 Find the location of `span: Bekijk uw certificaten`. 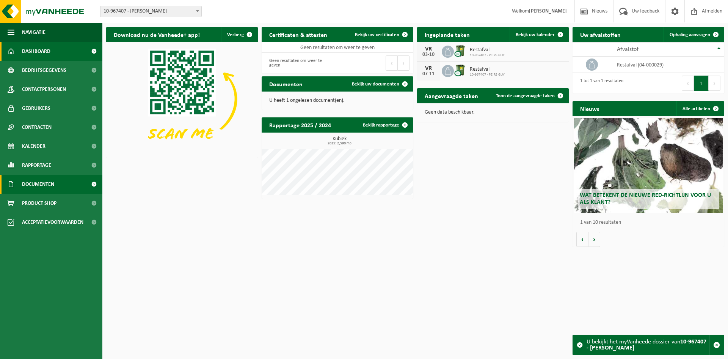

span: Bekijk uw certificaten is located at coordinates (377, 35).